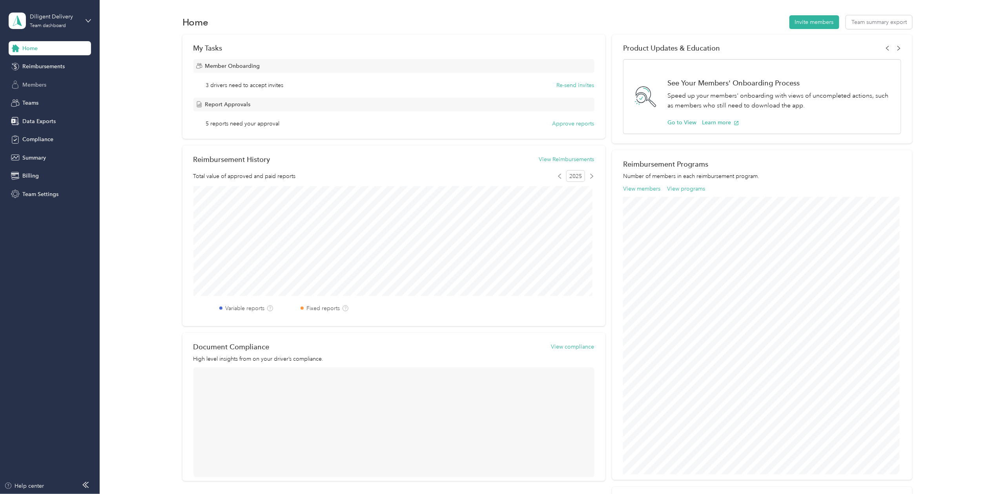  Describe the element at coordinates (244, 176) in the screenshot. I see `span: Total value of approved and paid reports` at that location.